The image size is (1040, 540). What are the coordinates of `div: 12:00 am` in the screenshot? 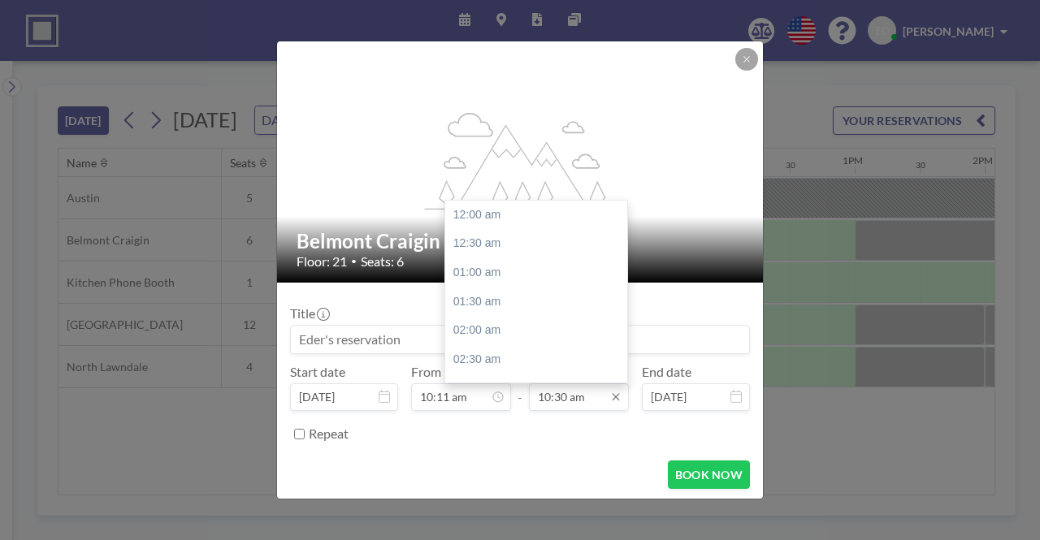 It's located at (540, 215).